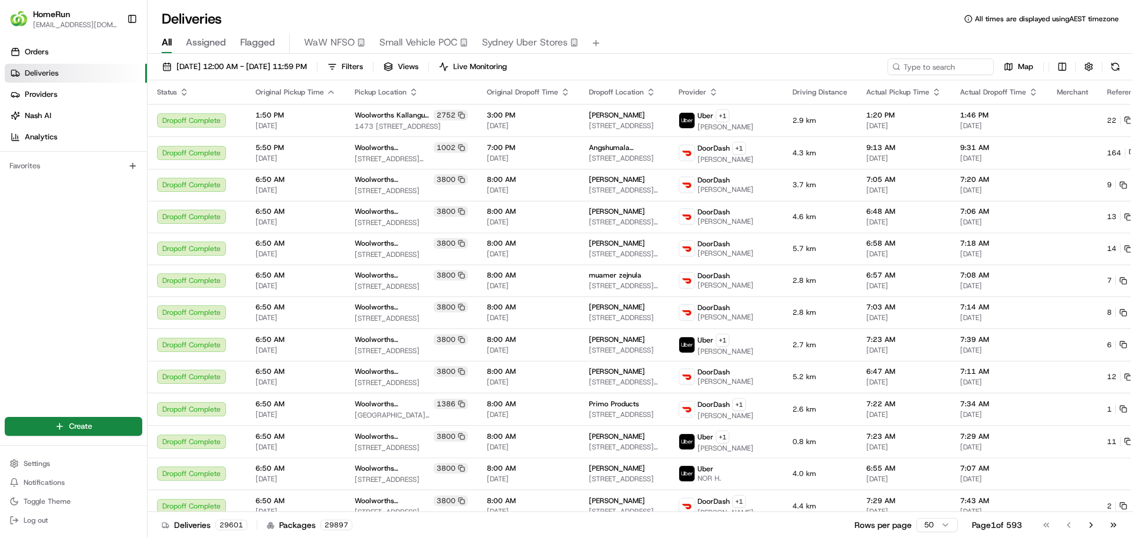  What do you see at coordinates (687, 473) in the screenshot?
I see `img: uber-new-logo.jpeg` at bounding box center [687, 473].